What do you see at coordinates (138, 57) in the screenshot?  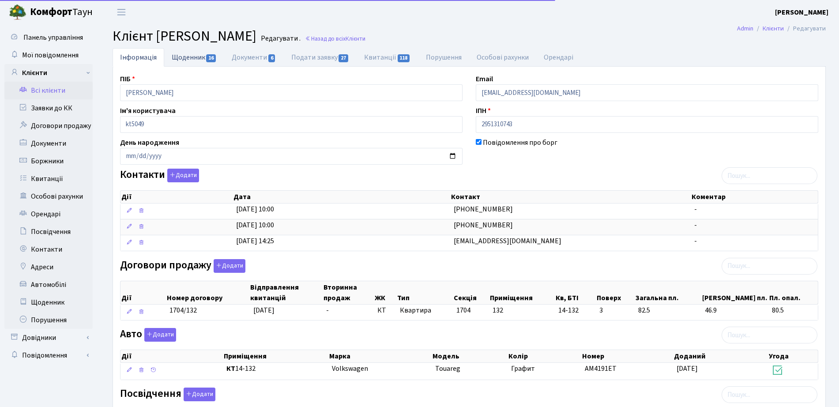 I see `a: Інформація` at bounding box center [138, 57].